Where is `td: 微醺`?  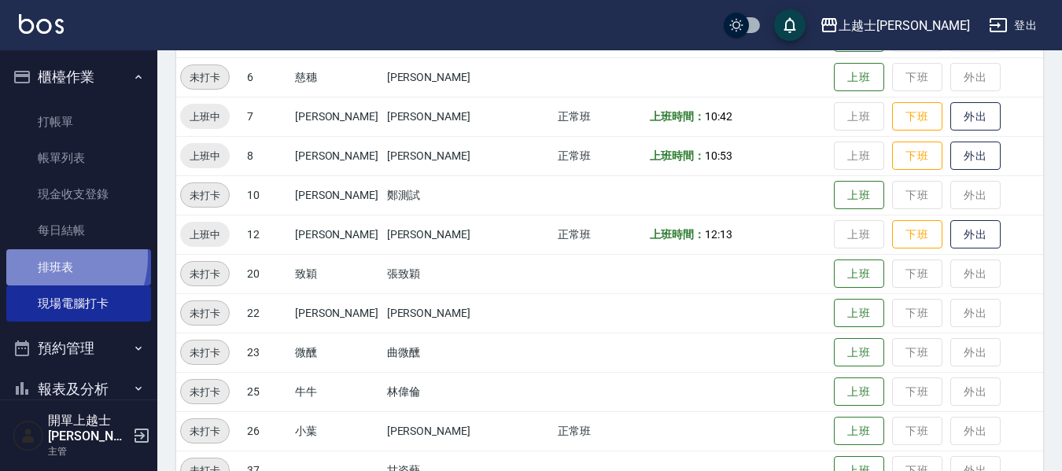
td: 微醺 is located at coordinates (337, 352).